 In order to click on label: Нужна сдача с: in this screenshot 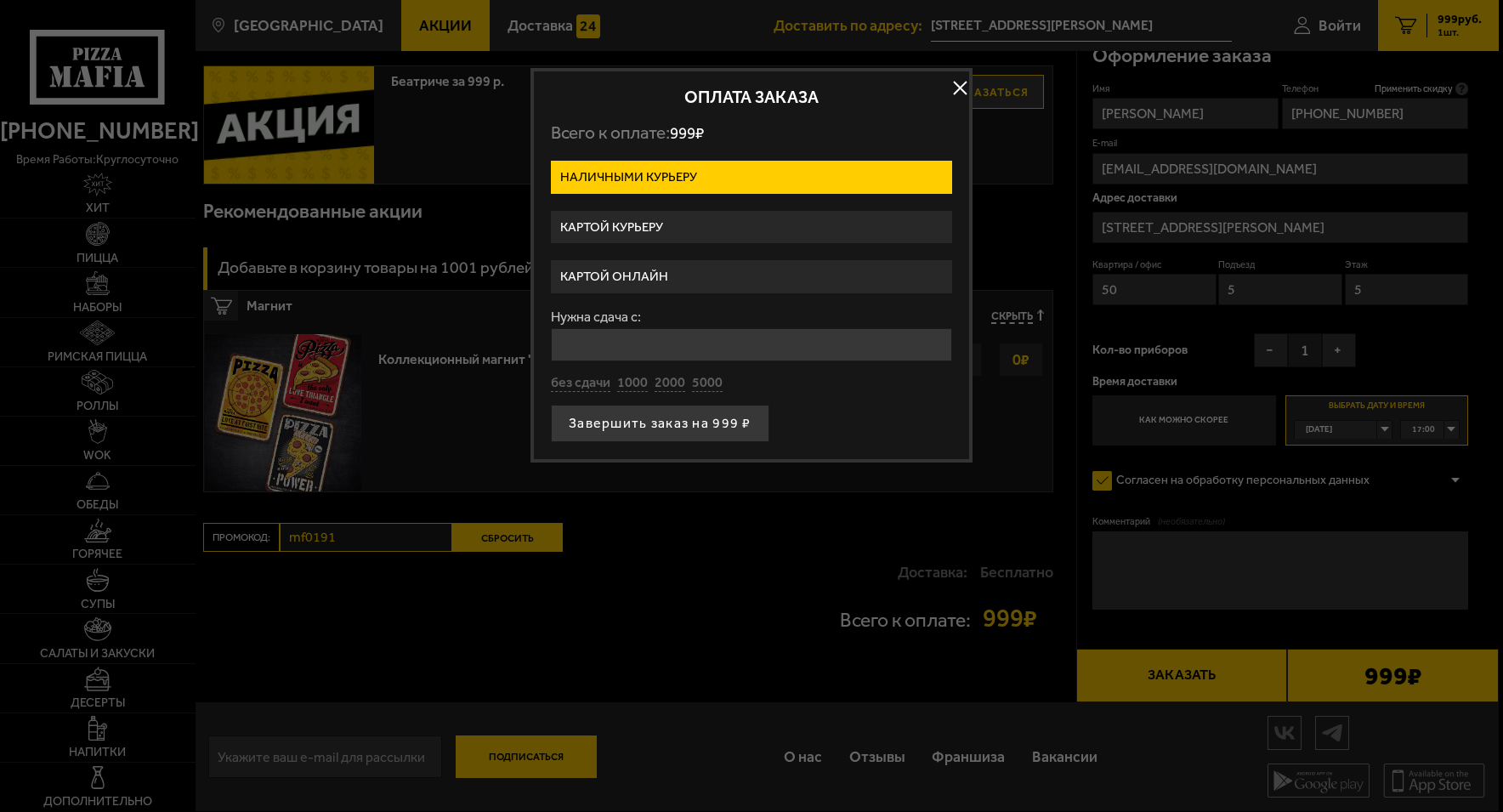, I will do `click(752, 317)`.